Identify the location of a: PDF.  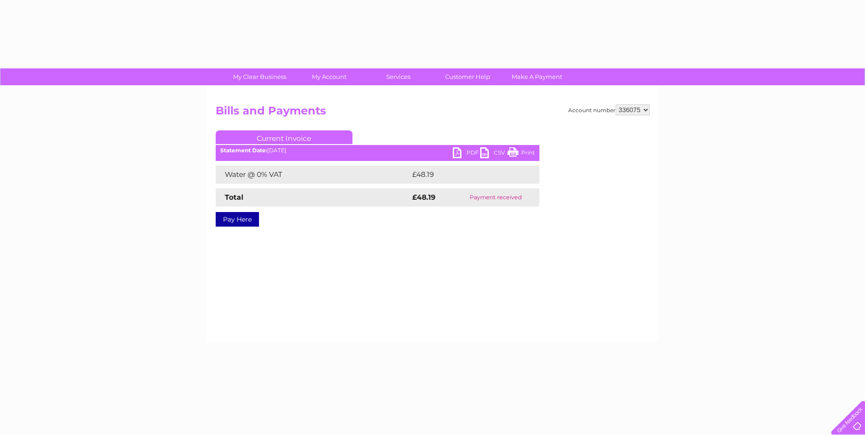
(466, 154).